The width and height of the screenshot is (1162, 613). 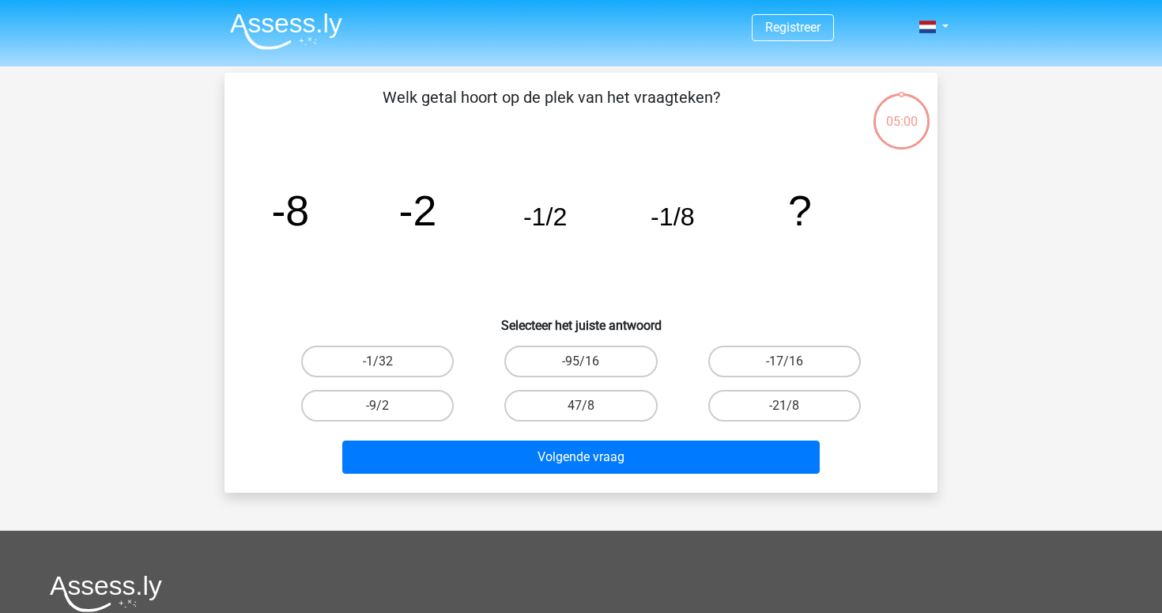 What do you see at coordinates (286, 31) in the screenshot?
I see `img: Assessly` at bounding box center [286, 31].